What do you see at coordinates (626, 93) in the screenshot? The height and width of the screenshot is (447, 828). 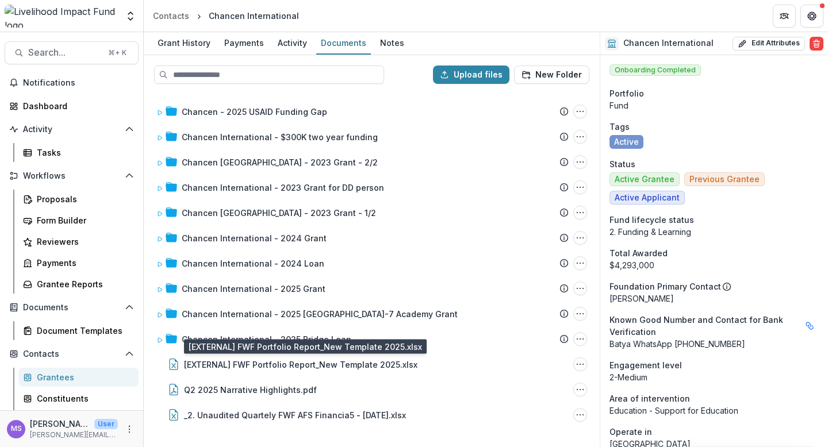 I see `span: Portfolio` at bounding box center [626, 93].